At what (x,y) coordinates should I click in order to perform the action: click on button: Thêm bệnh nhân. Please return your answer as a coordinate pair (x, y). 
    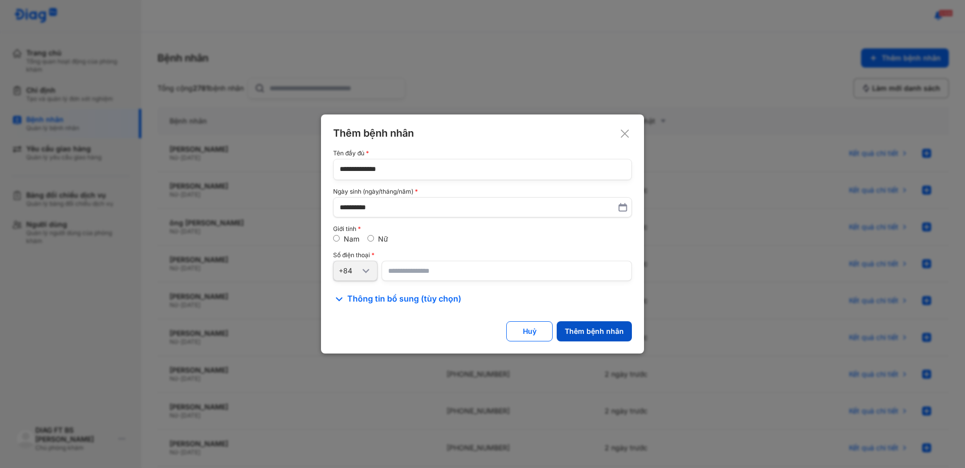
    Looking at the image, I should click on (594, 331).